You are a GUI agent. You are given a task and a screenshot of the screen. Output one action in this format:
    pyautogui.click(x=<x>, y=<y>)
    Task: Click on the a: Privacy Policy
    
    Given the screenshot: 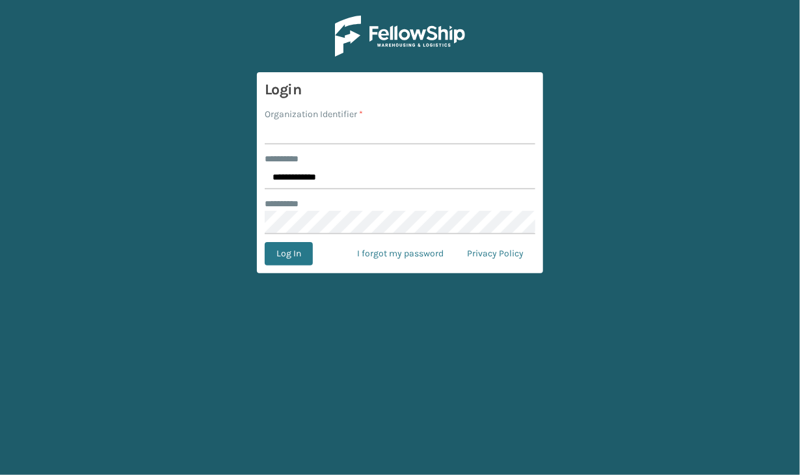 What is the action you would take?
    pyautogui.click(x=495, y=254)
    